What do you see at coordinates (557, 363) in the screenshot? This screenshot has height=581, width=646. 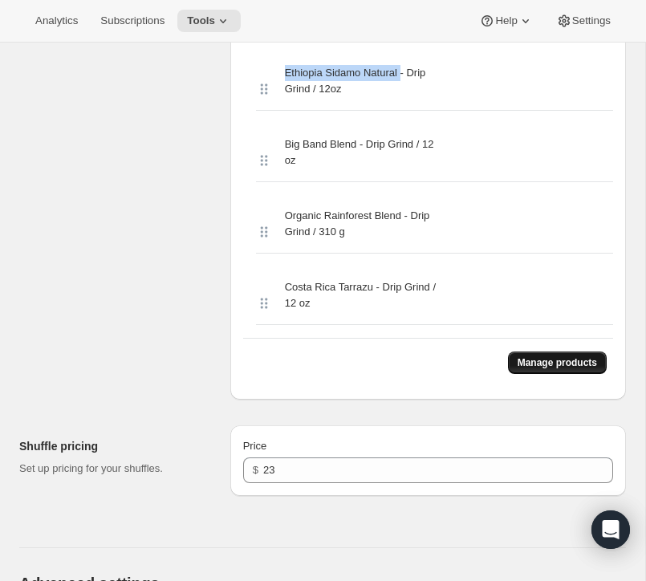 I see `span: Manage products` at bounding box center [557, 363].